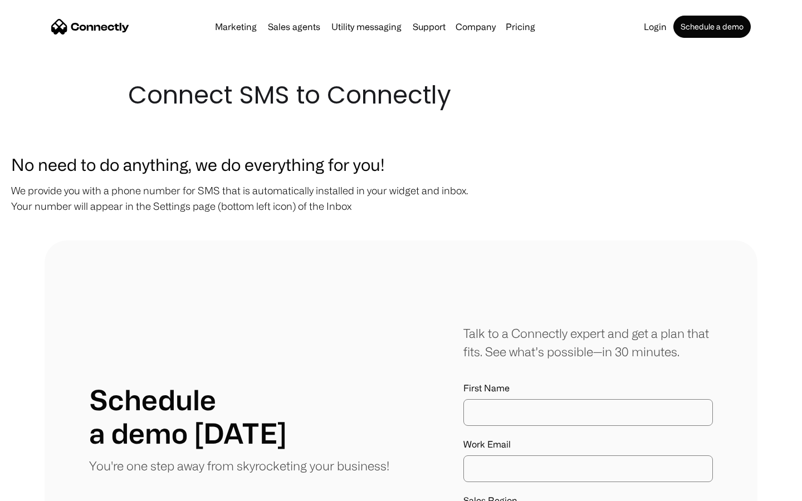 This screenshot has width=802, height=501. I want to click on a: Support, so click(429, 27).